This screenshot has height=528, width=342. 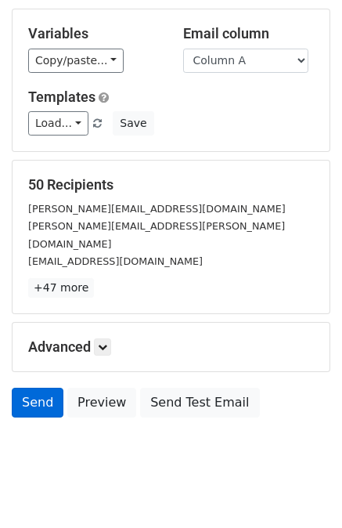 What do you see at coordinates (171, 185) in the screenshot?
I see `h5: 50 Recipients` at bounding box center [171, 185].